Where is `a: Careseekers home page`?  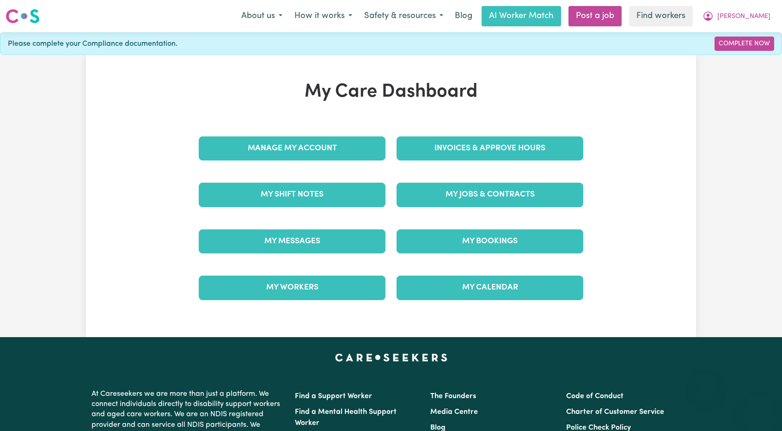
a: Careseekers home page is located at coordinates (391, 357).